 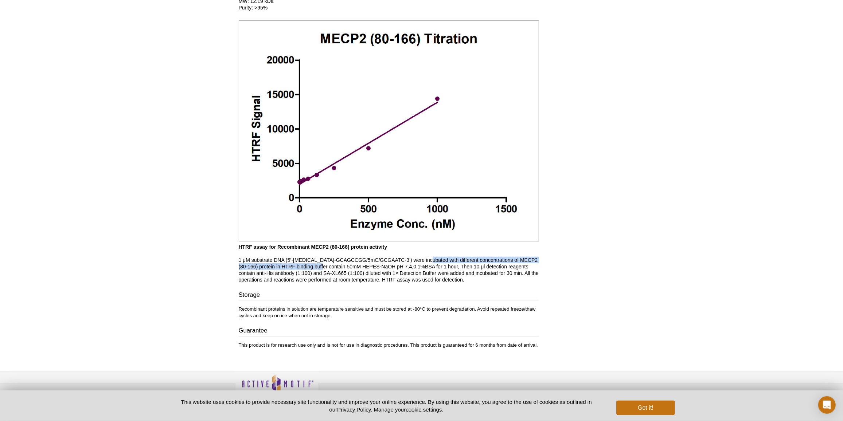 What do you see at coordinates (389, 296) in the screenshot?
I see `h3: Storage` at bounding box center [389, 296].